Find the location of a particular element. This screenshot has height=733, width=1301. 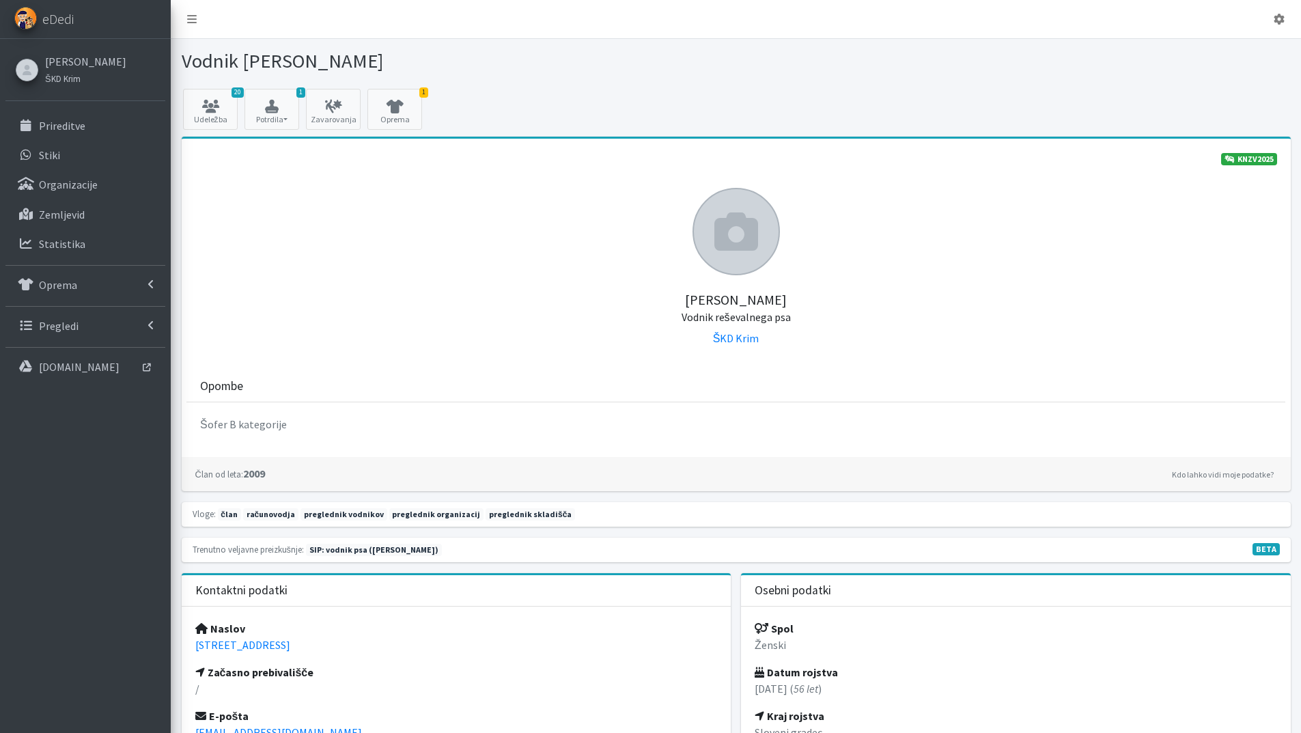

a: Statistika is located at coordinates (85, 244).